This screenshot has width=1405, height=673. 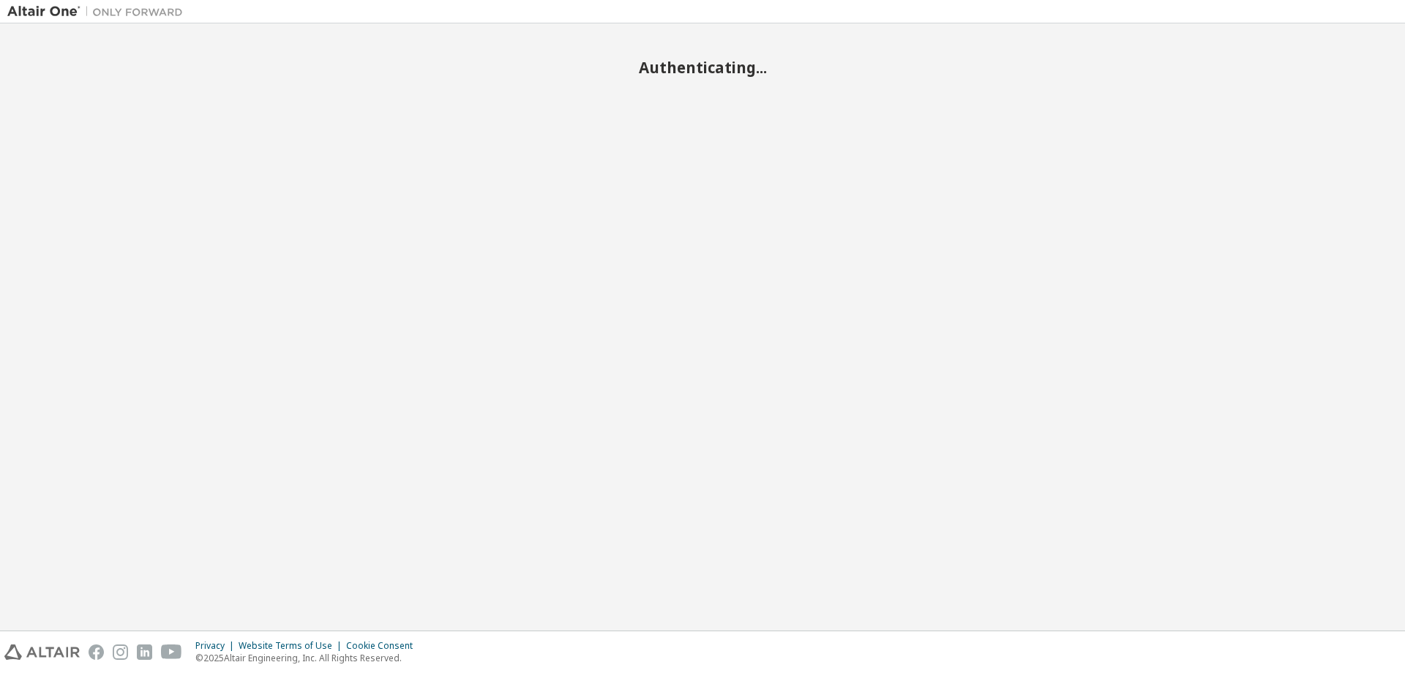 What do you see at coordinates (171, 651) in the screenshot?
I see `img: youtube.svg` at bounding box center [171, 651].